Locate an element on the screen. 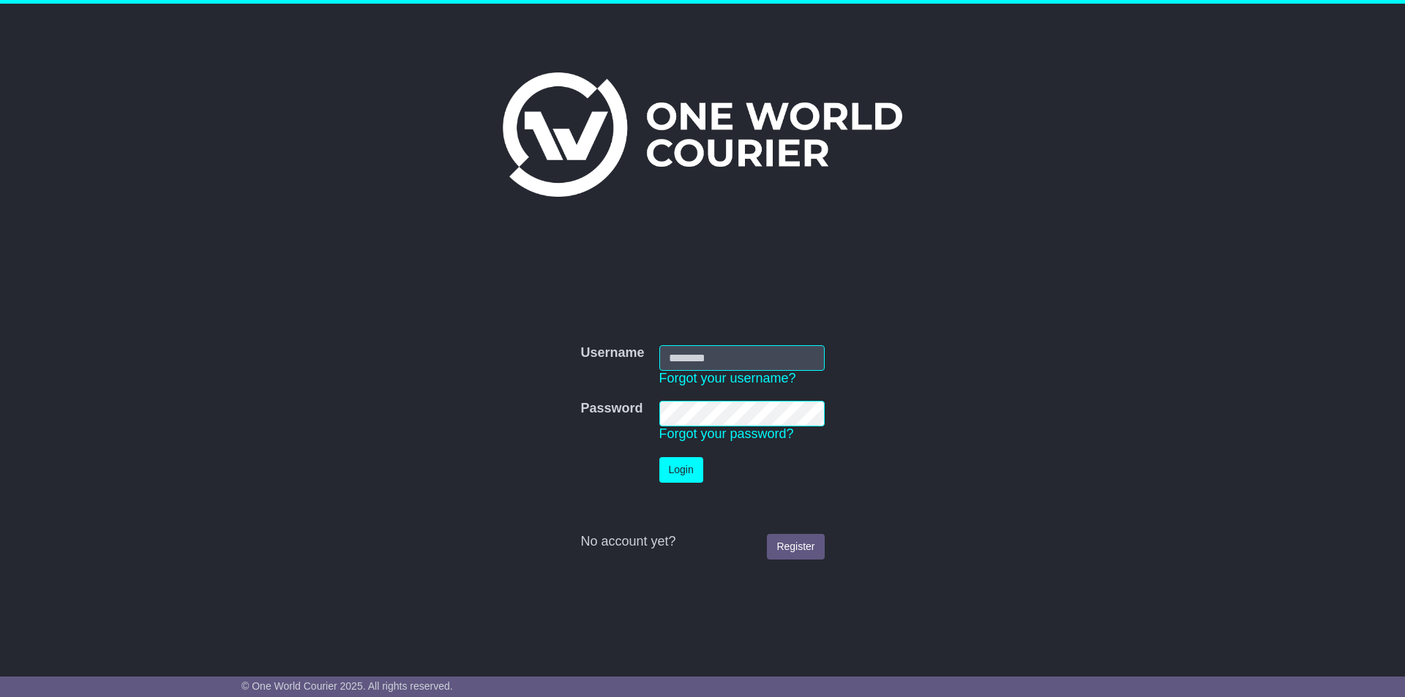 This screenshot has height=697, width=1405. div: No account yet? is located at coordinates (702, 542).